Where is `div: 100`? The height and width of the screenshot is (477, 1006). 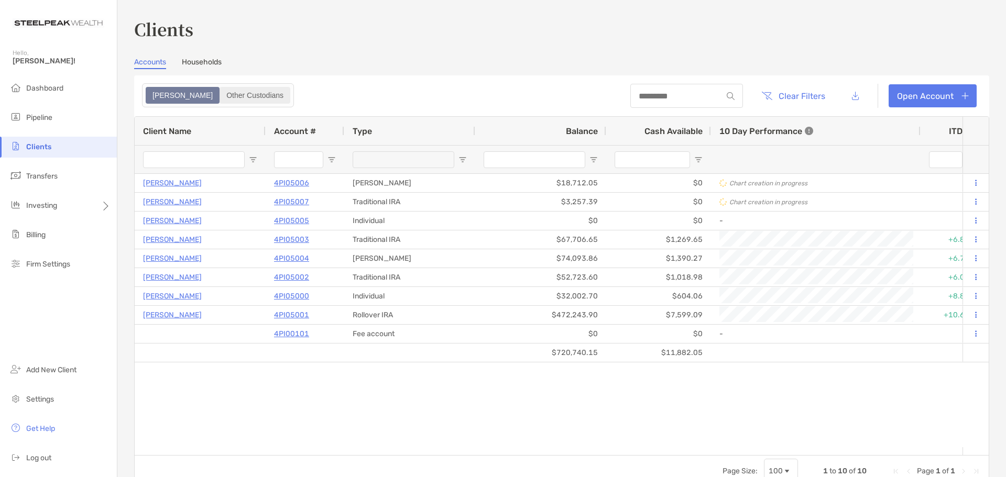
div: 100 is located at coordinates (775, 471).